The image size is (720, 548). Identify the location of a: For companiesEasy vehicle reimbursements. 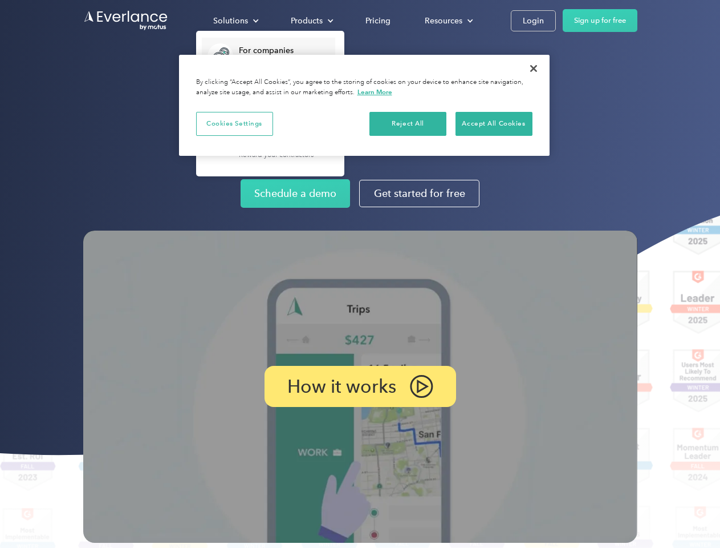
(269, 56).